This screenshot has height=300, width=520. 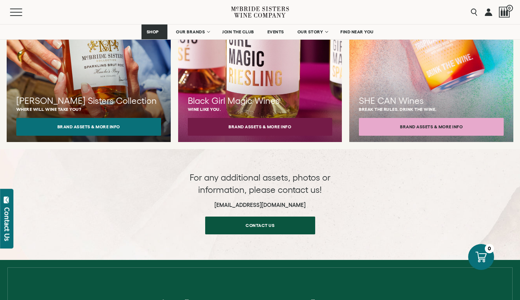 I want to click on span: JOIN THE CLUB, so click(x=238, y=32).